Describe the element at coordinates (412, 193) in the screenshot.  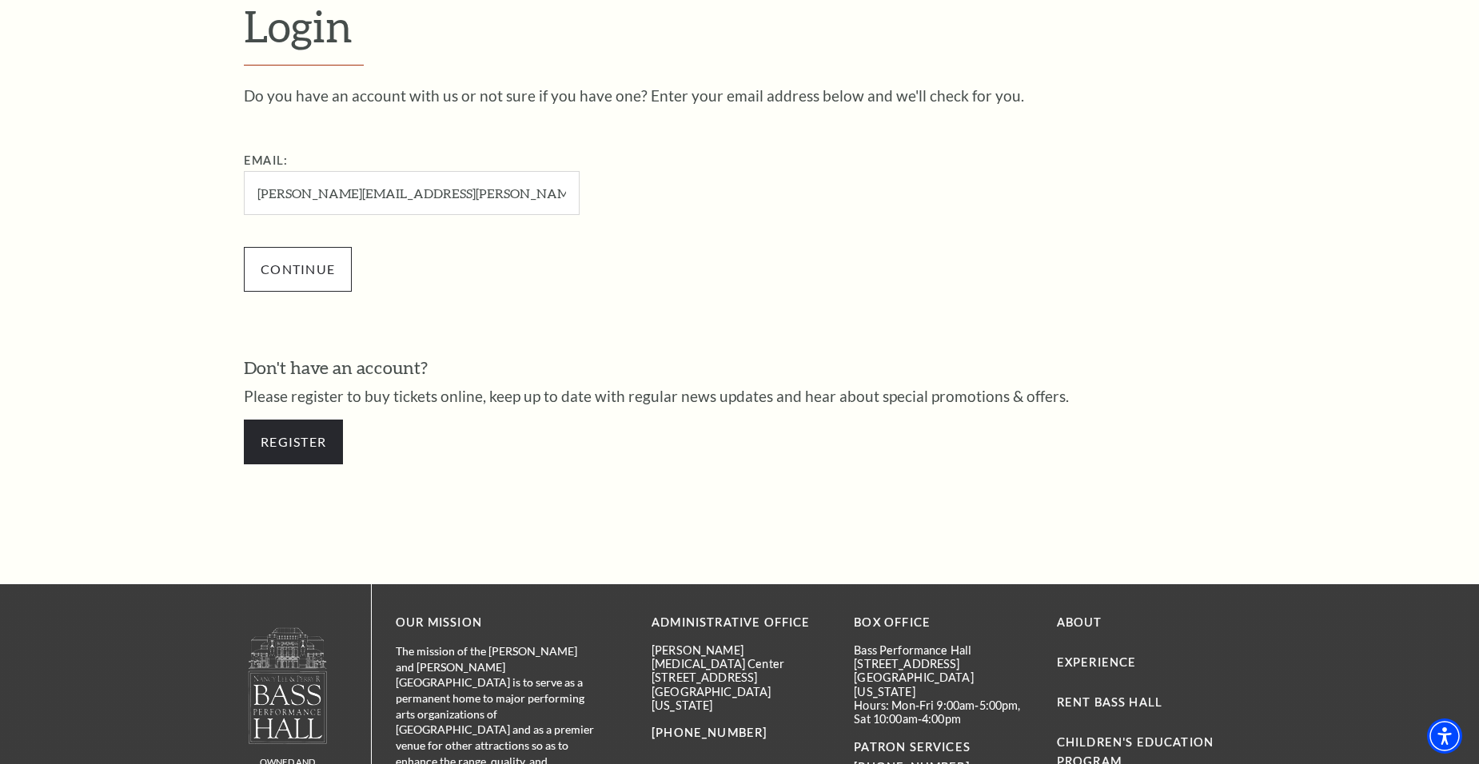
I see `input: Required` at that location.